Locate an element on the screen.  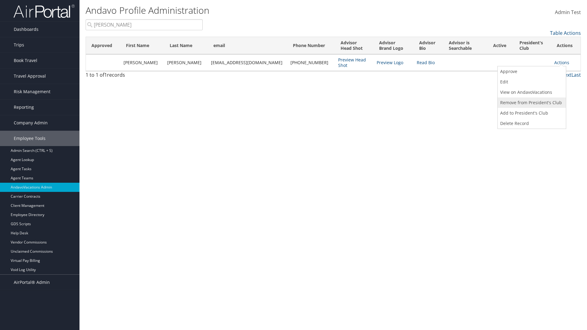
h1: Andavo Profile Administration is located at coordinates (251, 10).